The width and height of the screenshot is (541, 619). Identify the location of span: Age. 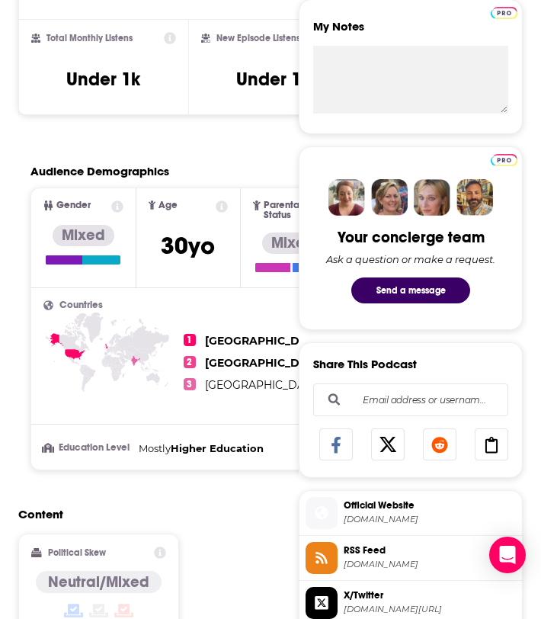
(168, 205).